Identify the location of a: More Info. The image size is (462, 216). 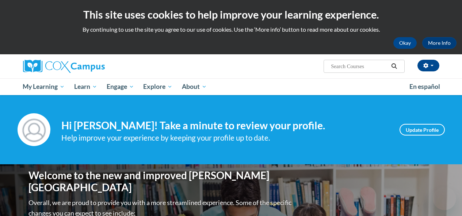
(439, 43).